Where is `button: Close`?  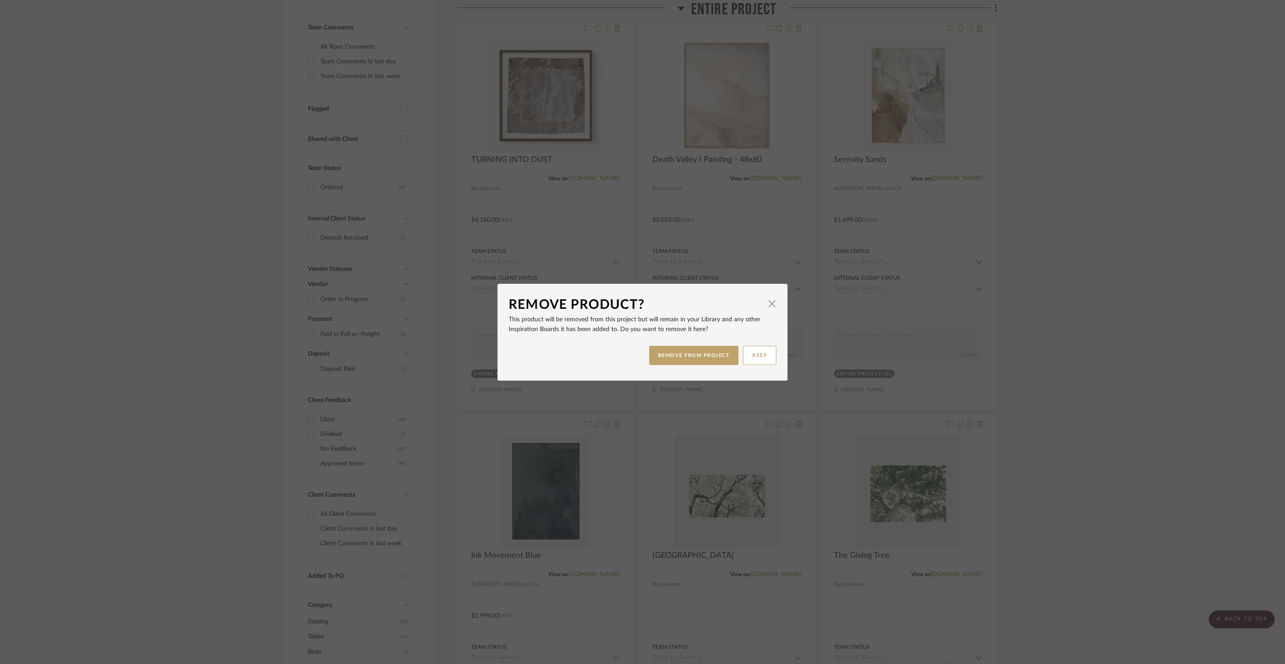
button: Close is located at coordinates (772, 304).